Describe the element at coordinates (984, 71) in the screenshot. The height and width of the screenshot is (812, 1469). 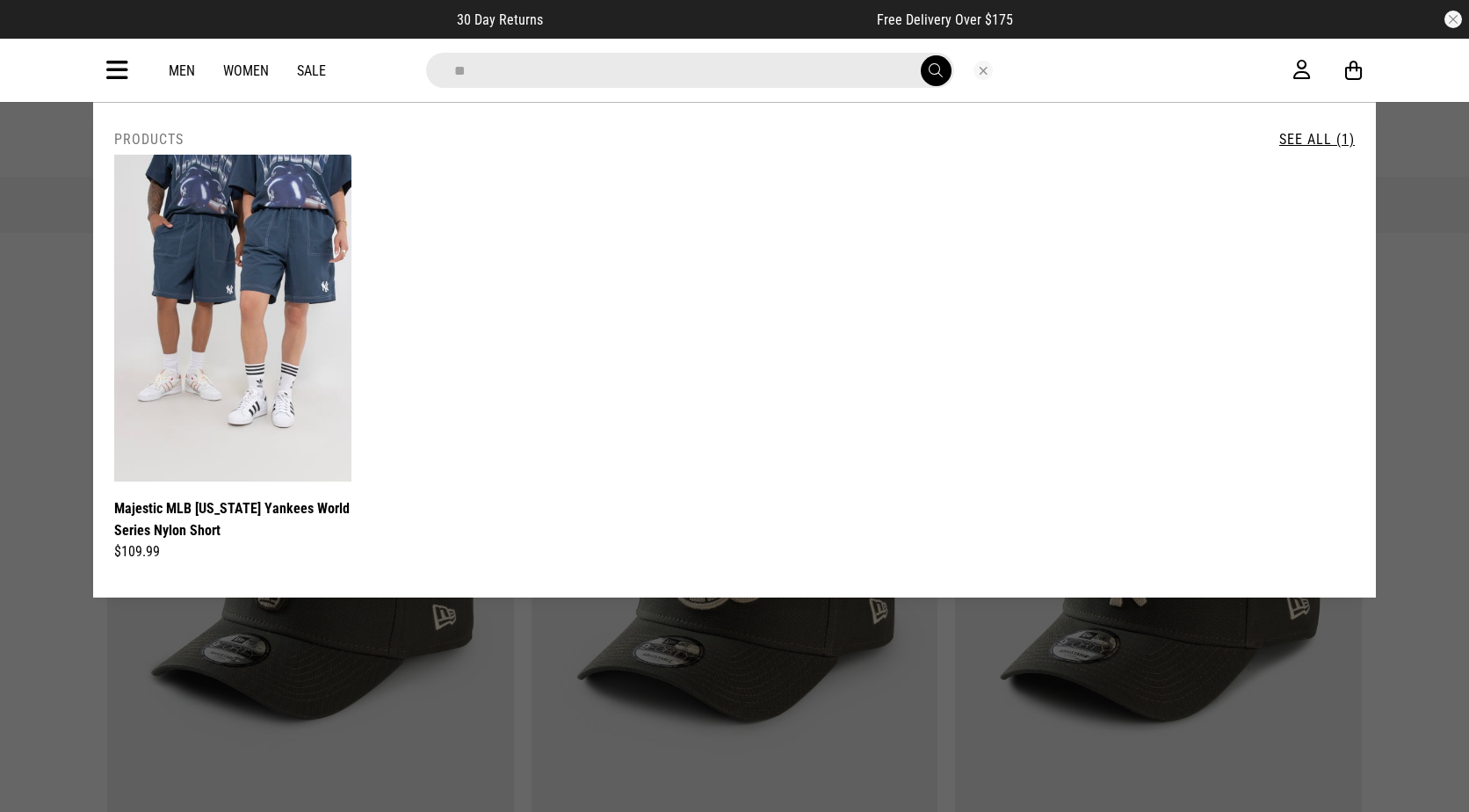
I see `button: Close search` at that location.